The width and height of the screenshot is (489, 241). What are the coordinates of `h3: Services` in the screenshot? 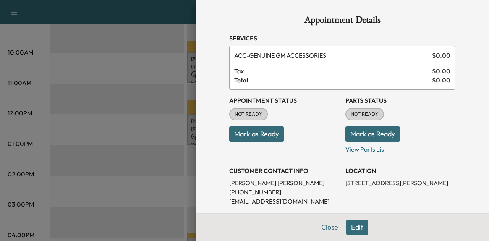 It's located at (342, 38).